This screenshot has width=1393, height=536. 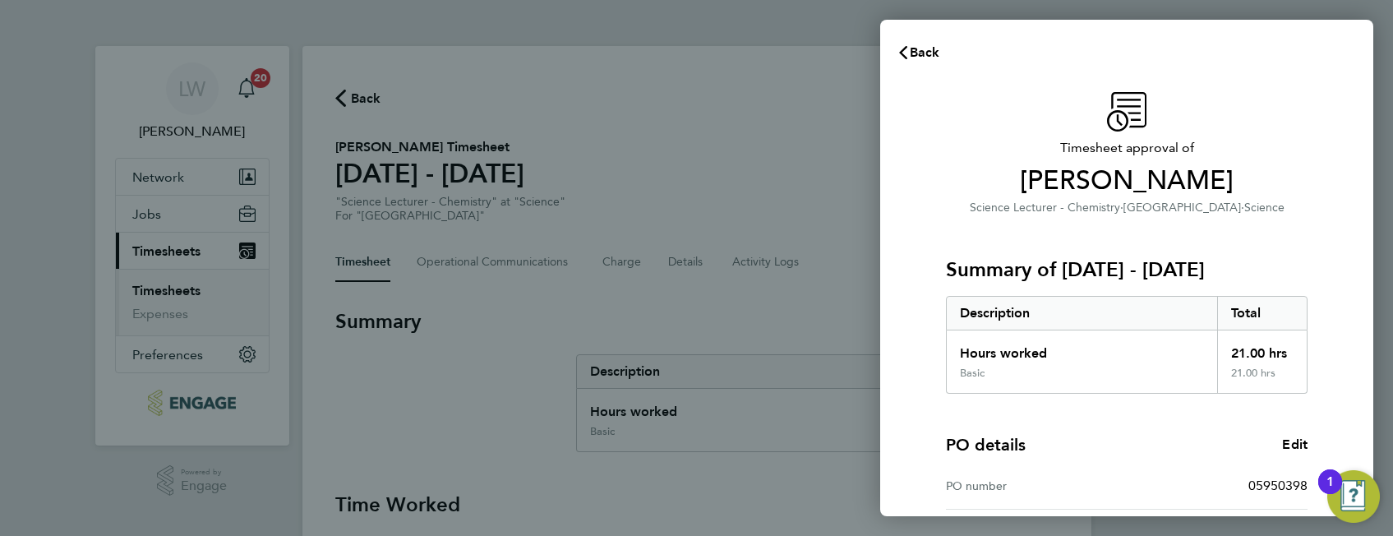 I want to click on div: Description, so click(x=1082, y=313).